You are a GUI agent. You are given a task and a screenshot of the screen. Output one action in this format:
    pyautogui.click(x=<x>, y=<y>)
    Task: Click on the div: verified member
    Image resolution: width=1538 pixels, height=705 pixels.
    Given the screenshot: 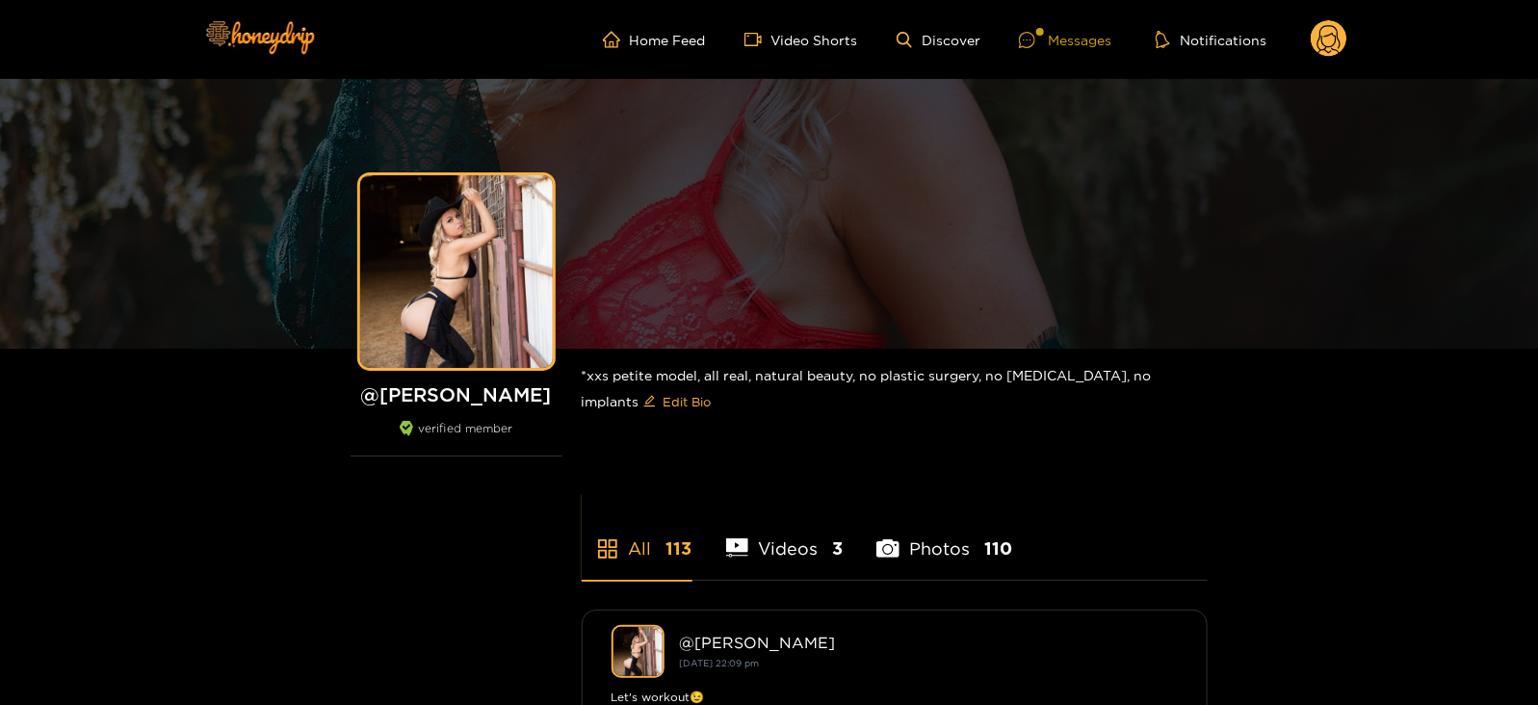 What is the action you would take?
    pyautogui.click(x=456, y=438)
    